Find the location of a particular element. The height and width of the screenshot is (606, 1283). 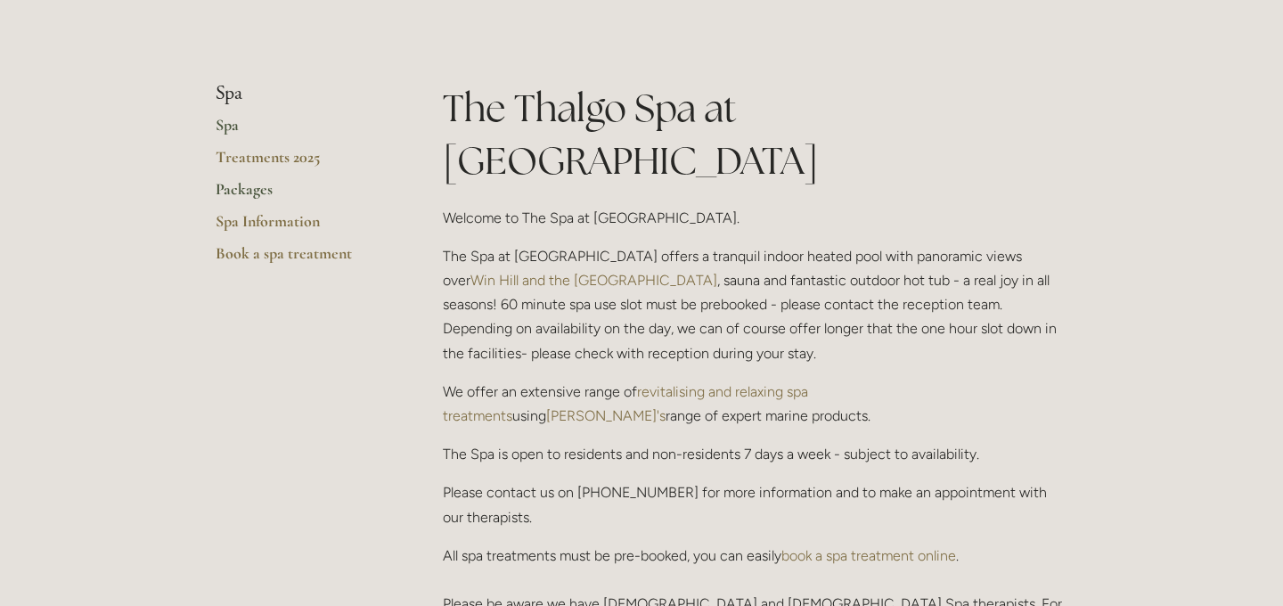

a: Packages is located at coordinates (300, 195).